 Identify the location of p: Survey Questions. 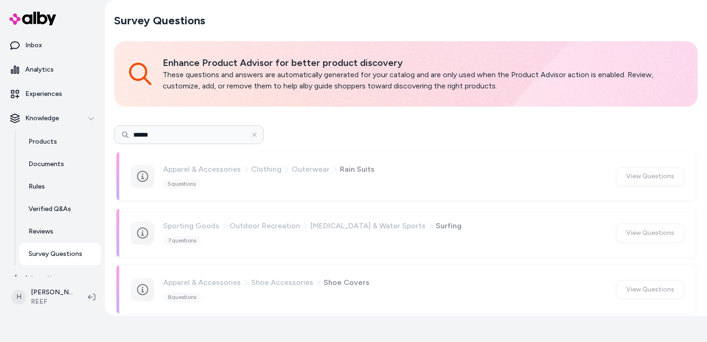
(55, 254).